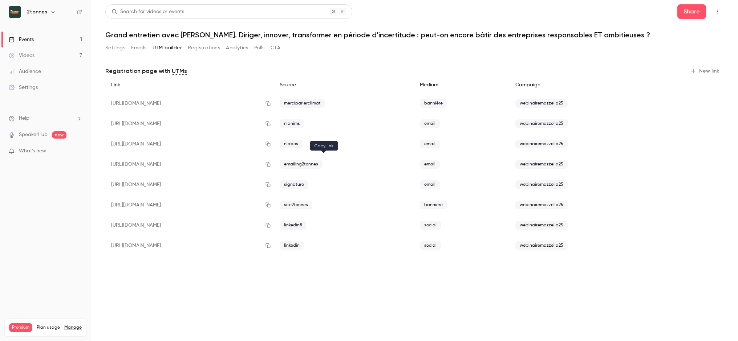 Image resolution: width=738 pixels, height=341 pixels. Describe the element at coordinates (115, 48) in the screenshot. I see `button: Settings` at that location.